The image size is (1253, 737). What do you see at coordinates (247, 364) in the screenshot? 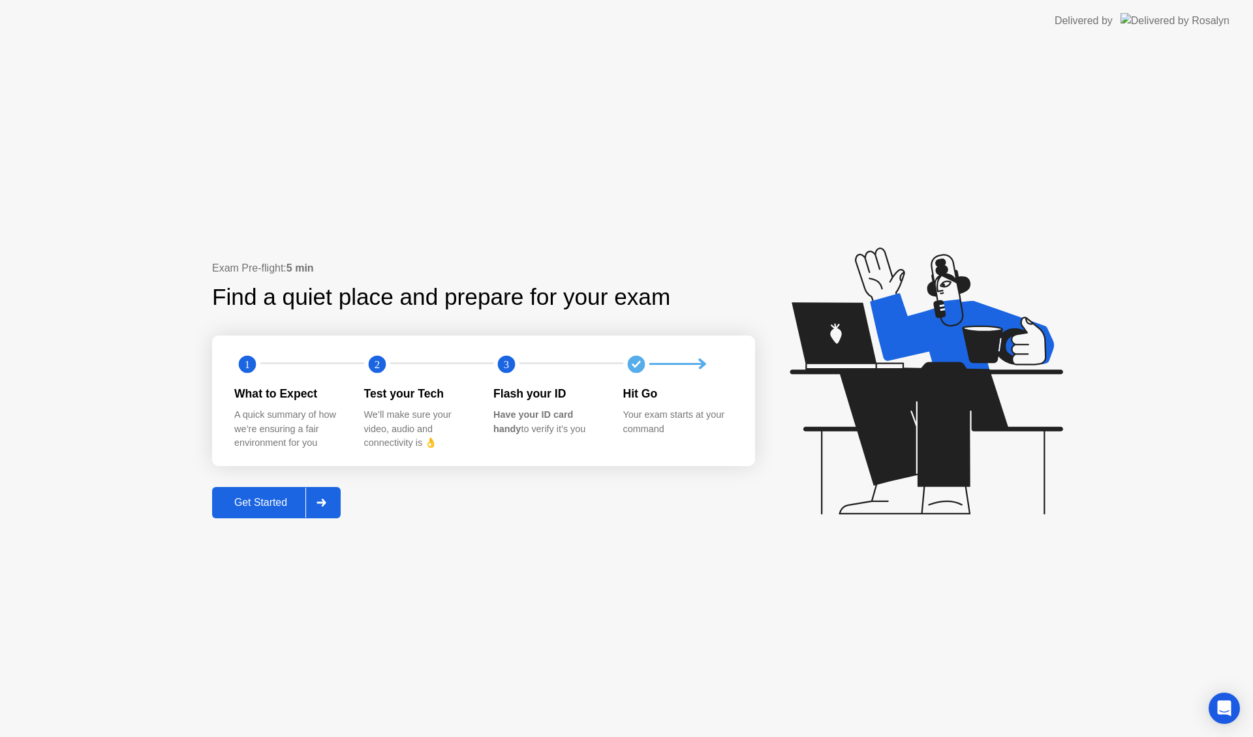
I see `text: 1` at bounding box center [247, 364].